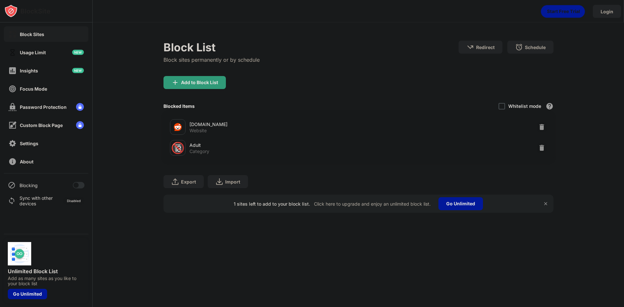 This screenshot has height=307, width=624. I want to click on div: Insights, so click(29, 71).